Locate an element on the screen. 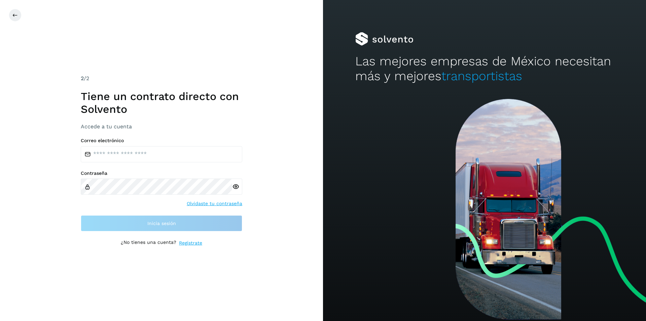 The height and width of the screenshot is (321, 646). h3: Accede a tu cuenta is located at coordinates (162, 126).